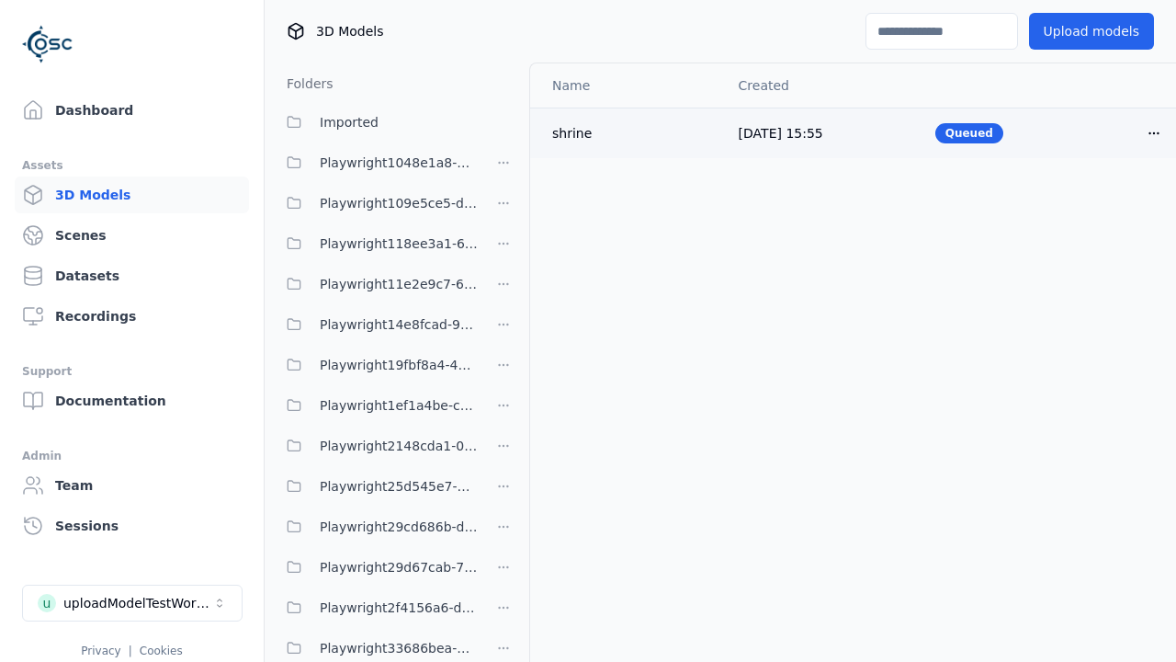 The width and height of the screenshot is (1176, 662). Describe the element at coordinates (1092, 31) in the screenshot. I see `button: Upload models` at that location.